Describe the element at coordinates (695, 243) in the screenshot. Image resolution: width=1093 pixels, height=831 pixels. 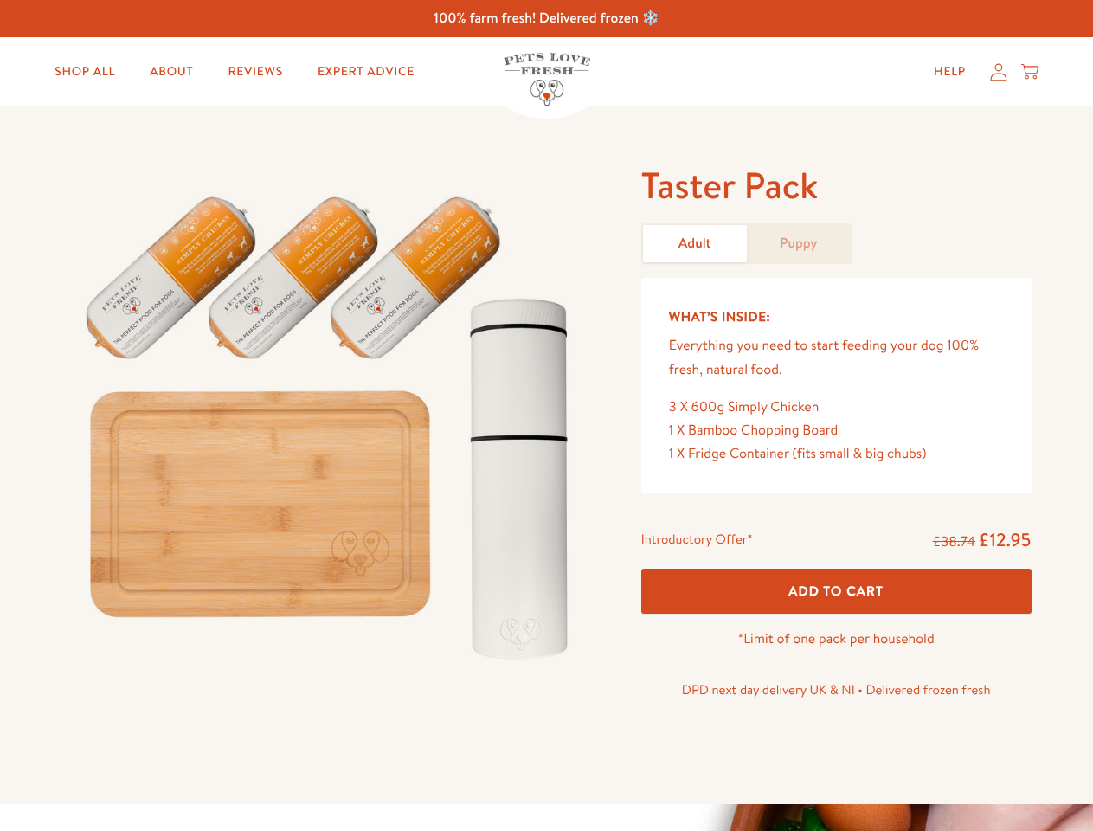
I see `a: Adult` at that location.